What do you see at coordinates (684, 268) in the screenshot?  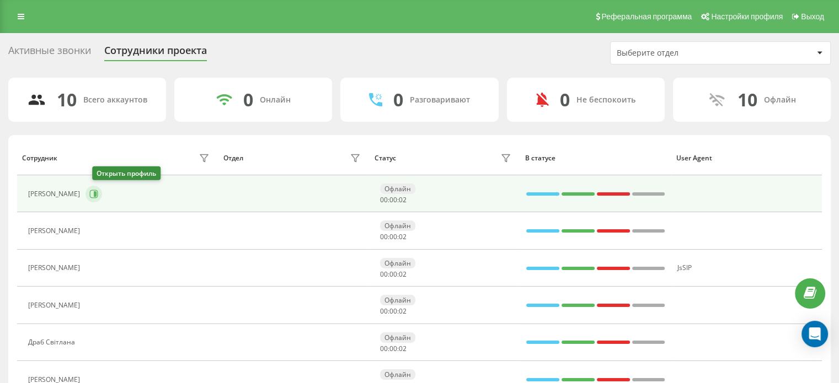 I see `span: JsSIP` at bounding box center [684, 268].